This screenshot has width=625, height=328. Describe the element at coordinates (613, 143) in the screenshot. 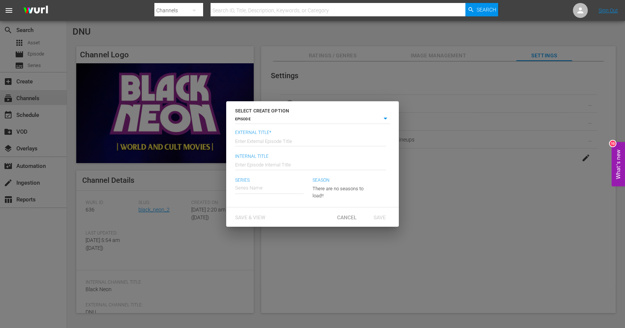

I see `div: 10` at that location.